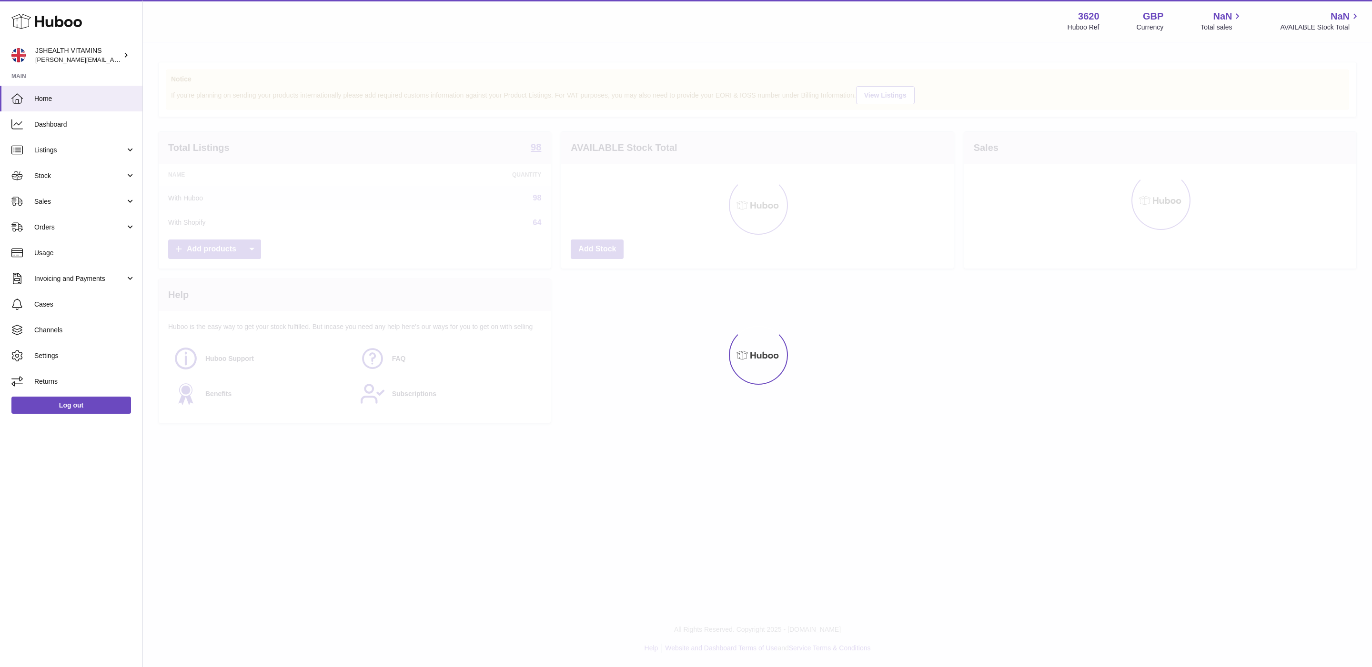 The width and height of the screenshot is (1372, 667). What do you see at coordinates (1320, 21) in the screenshot?
I see `a: NaN AVAILABLE Stock Total` at bounding box center [1320, 21].